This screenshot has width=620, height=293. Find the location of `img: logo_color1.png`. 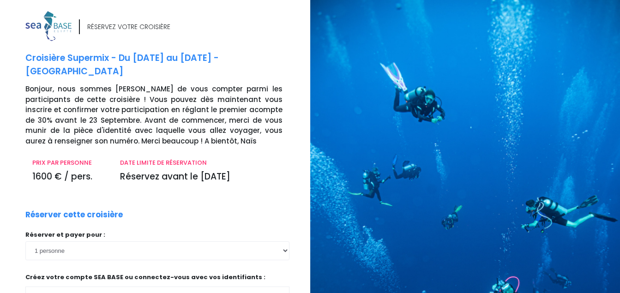

img: logo_color1.png is located at coordinates (48, 26).